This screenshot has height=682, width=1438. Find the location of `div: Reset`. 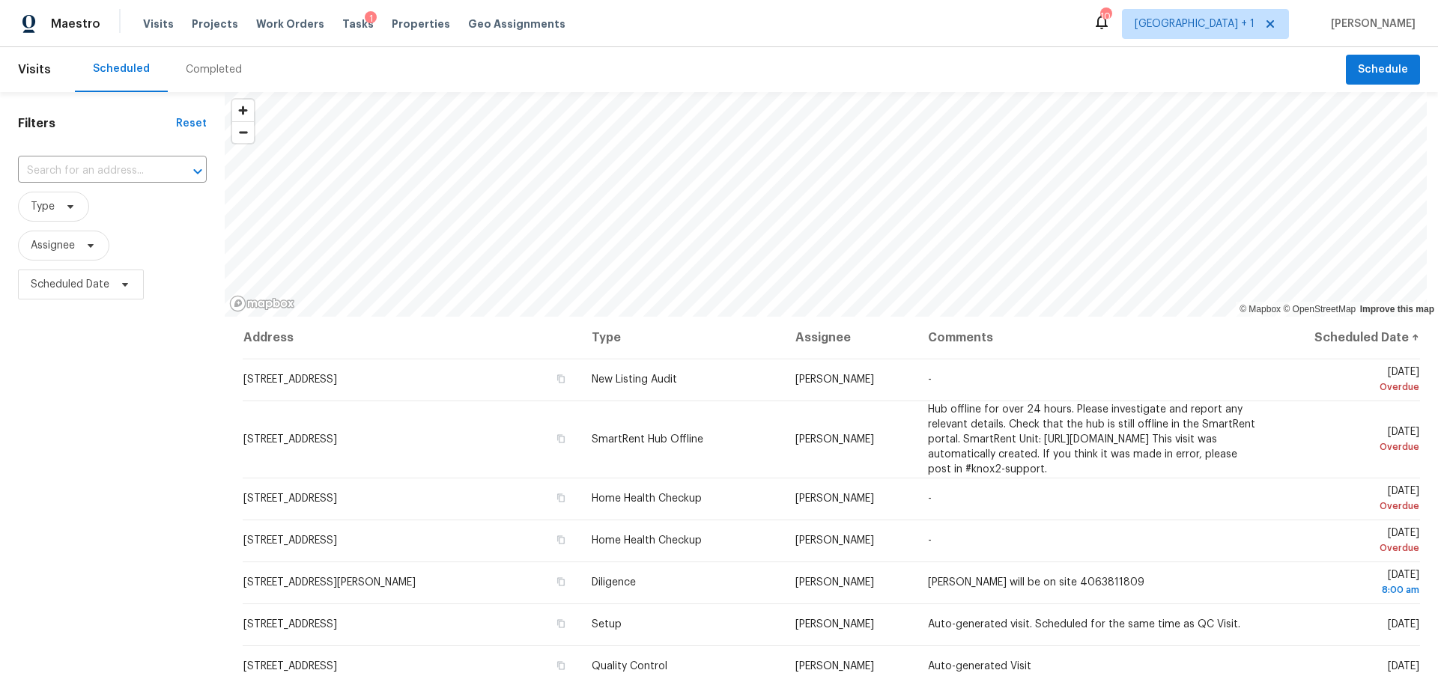

div: Reset is located at coordinates (191, 124).